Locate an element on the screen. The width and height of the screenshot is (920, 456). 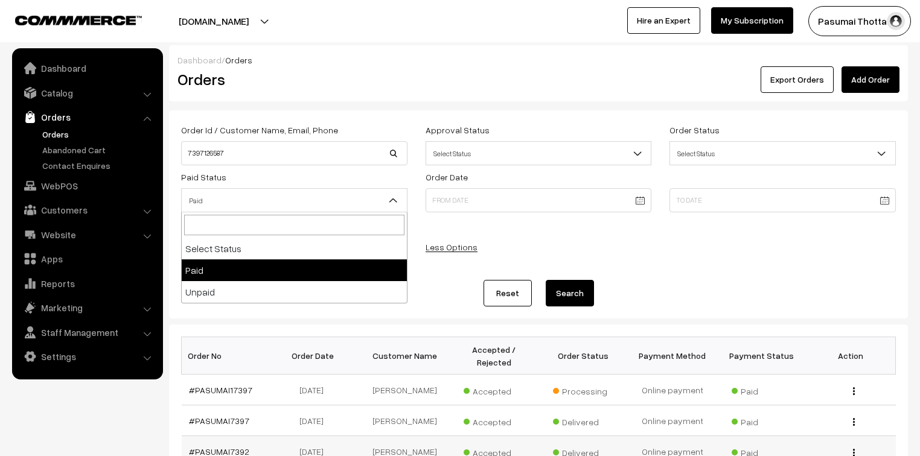
th: Payment Status is located at coordinates (762, 356).